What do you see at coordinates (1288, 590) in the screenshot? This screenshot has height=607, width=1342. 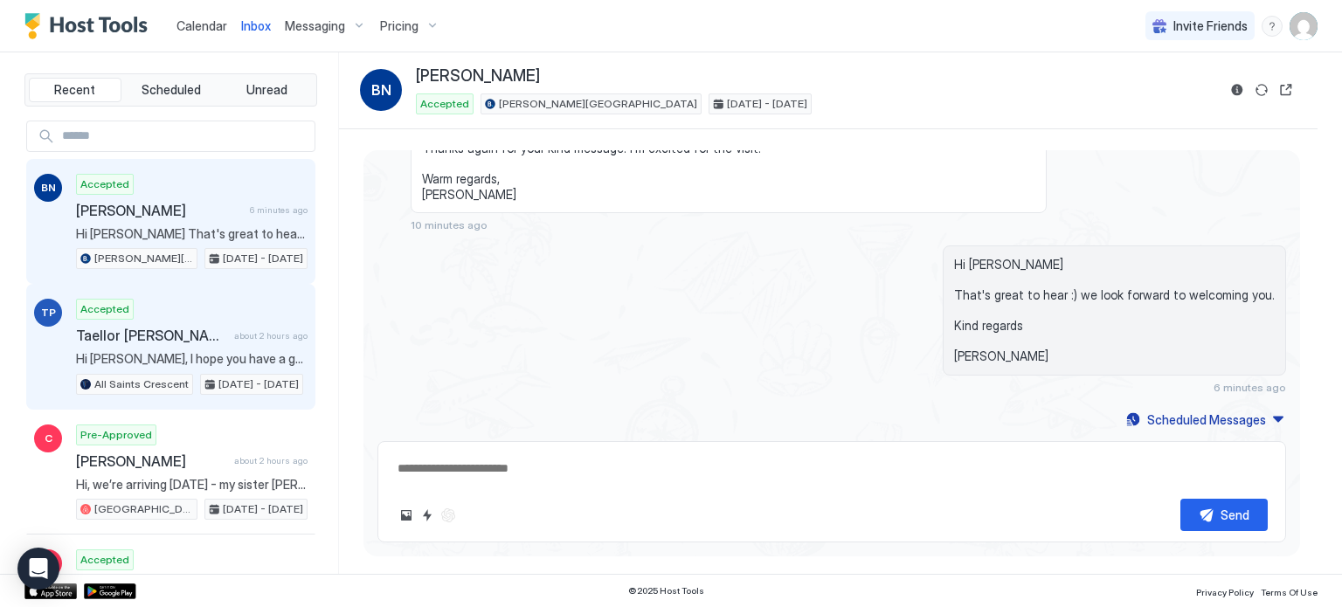 I see `a: Terms Of Use` at bounding box center [1288, 590].